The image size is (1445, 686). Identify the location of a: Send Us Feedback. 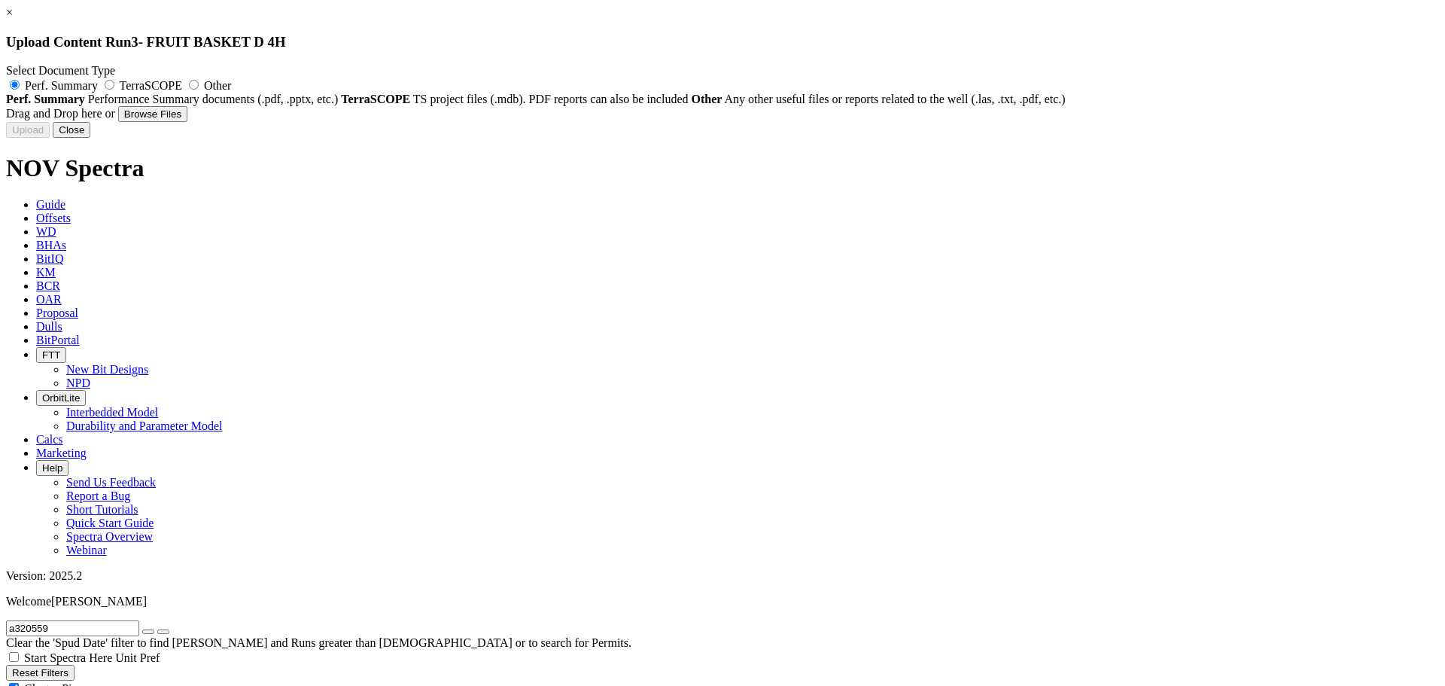
(111, 482).